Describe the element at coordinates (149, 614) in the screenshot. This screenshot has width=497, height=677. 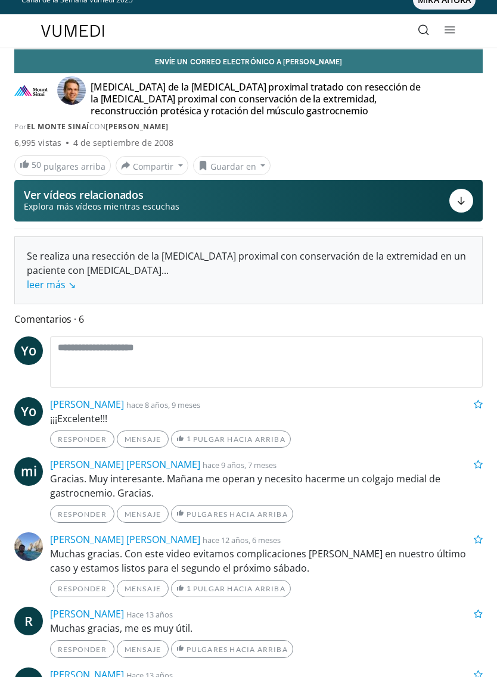
I see `font: Hace 13 años` at that location.